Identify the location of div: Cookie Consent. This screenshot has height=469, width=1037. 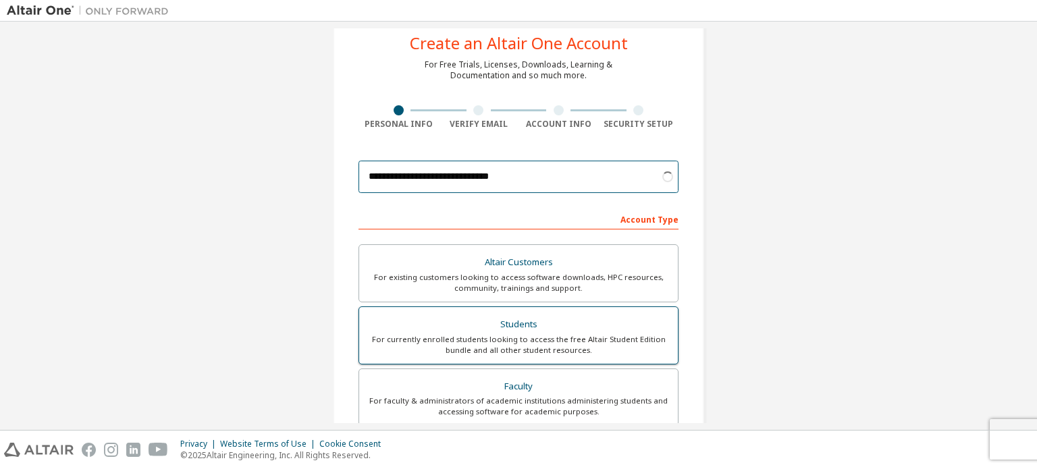
(354, 444).